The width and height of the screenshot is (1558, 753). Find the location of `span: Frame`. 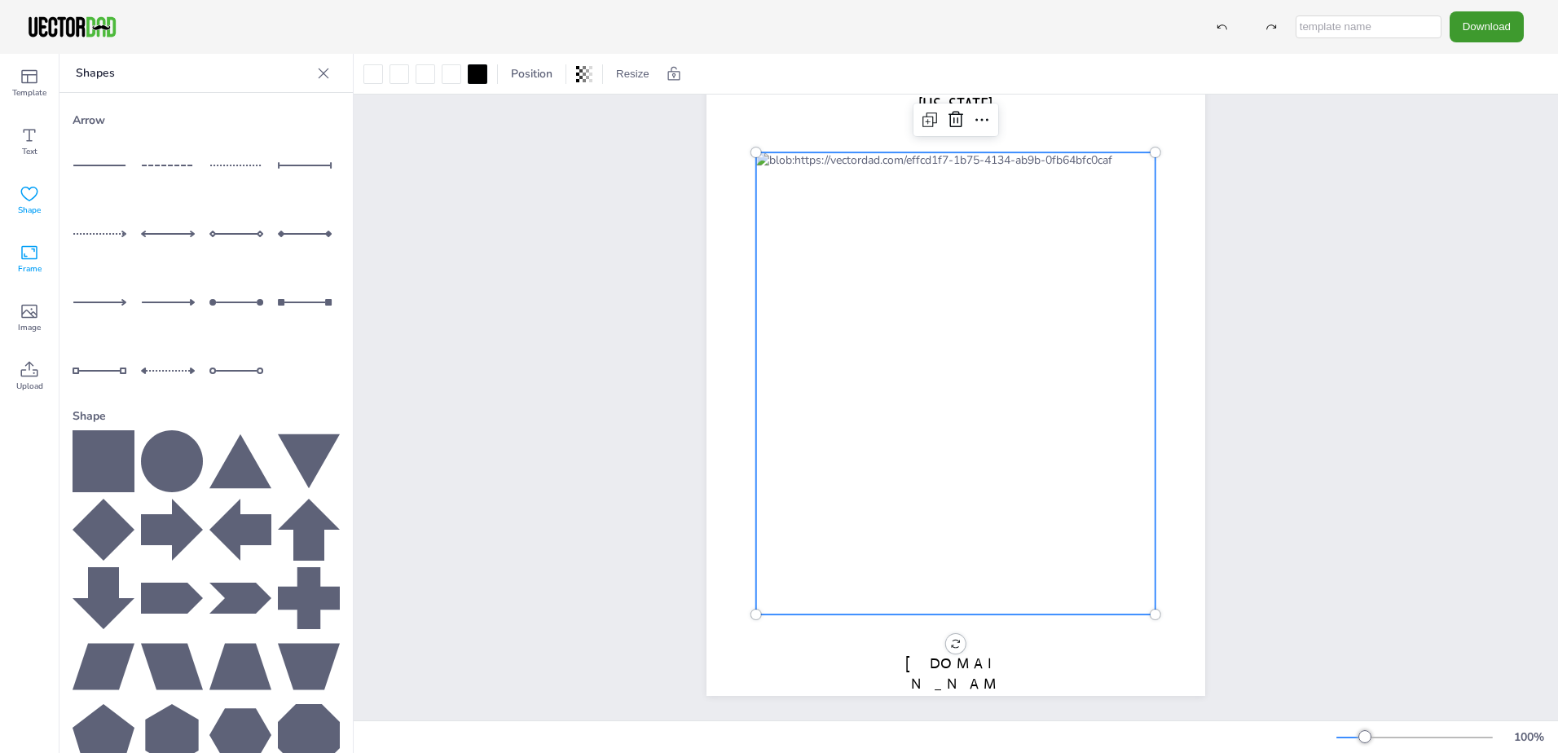

span: Frame is located at coordinates (29, 269).